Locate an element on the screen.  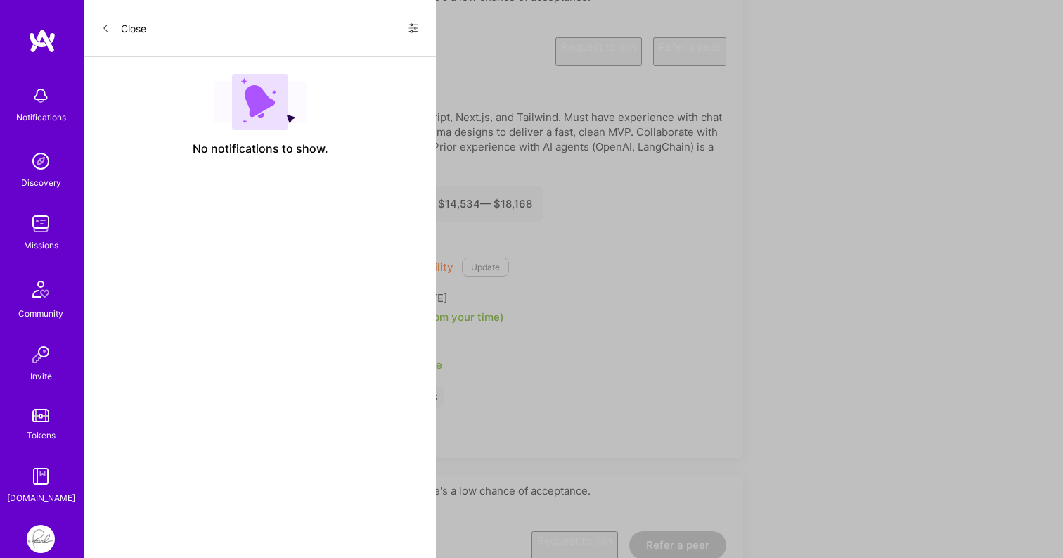
img: teamwork is located at coordinates (41, 224).